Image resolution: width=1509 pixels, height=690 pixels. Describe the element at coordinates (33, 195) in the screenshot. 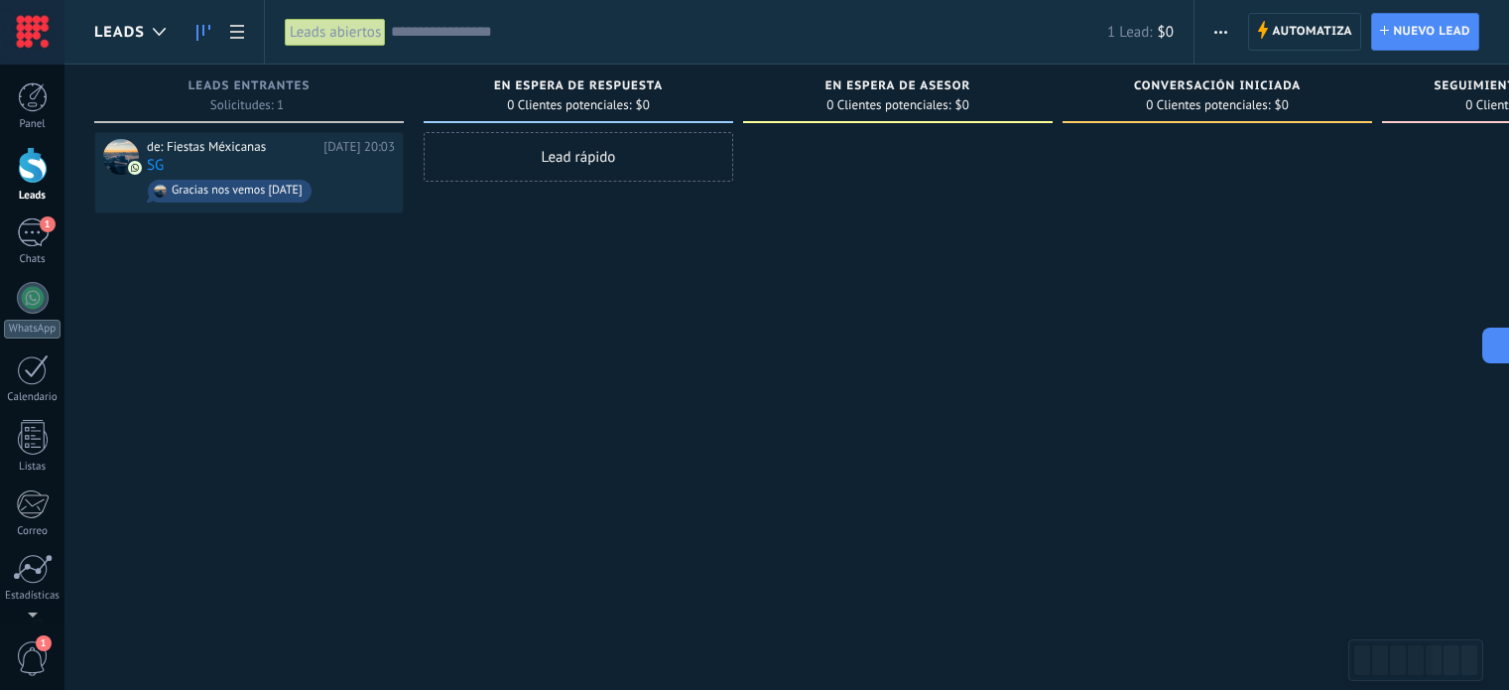

I see `div: Leads` at that location.